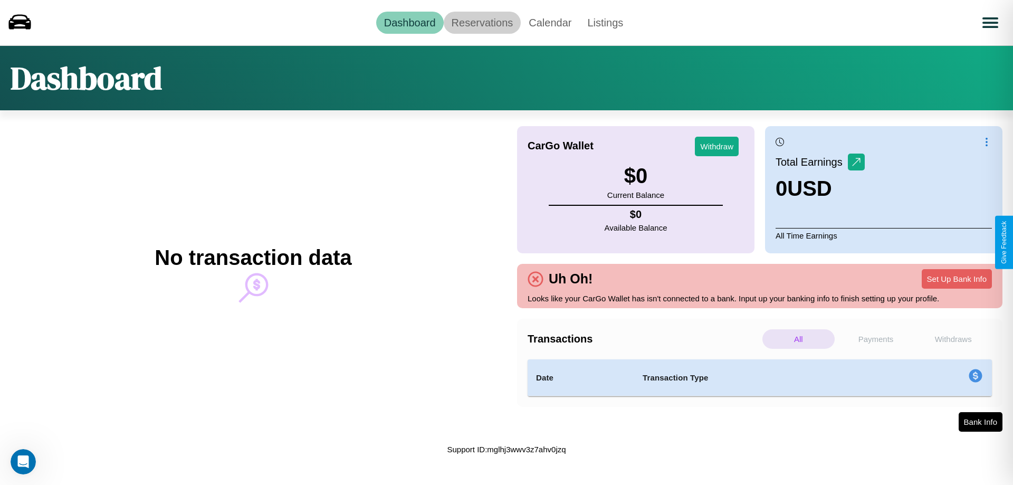 This screenshot has width=1013, height=485. Describe the element at coordinates (253, 257) in the screenshot. I see `h2: No transaction data` at that location.